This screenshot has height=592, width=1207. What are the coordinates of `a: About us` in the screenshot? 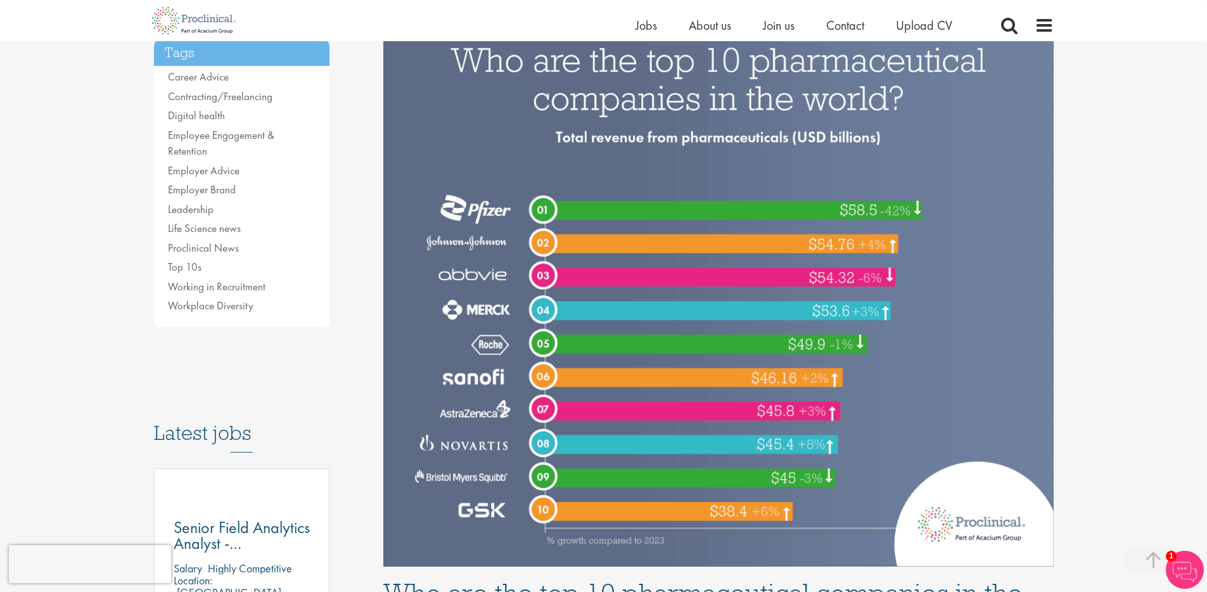 It's located at (710, 25).